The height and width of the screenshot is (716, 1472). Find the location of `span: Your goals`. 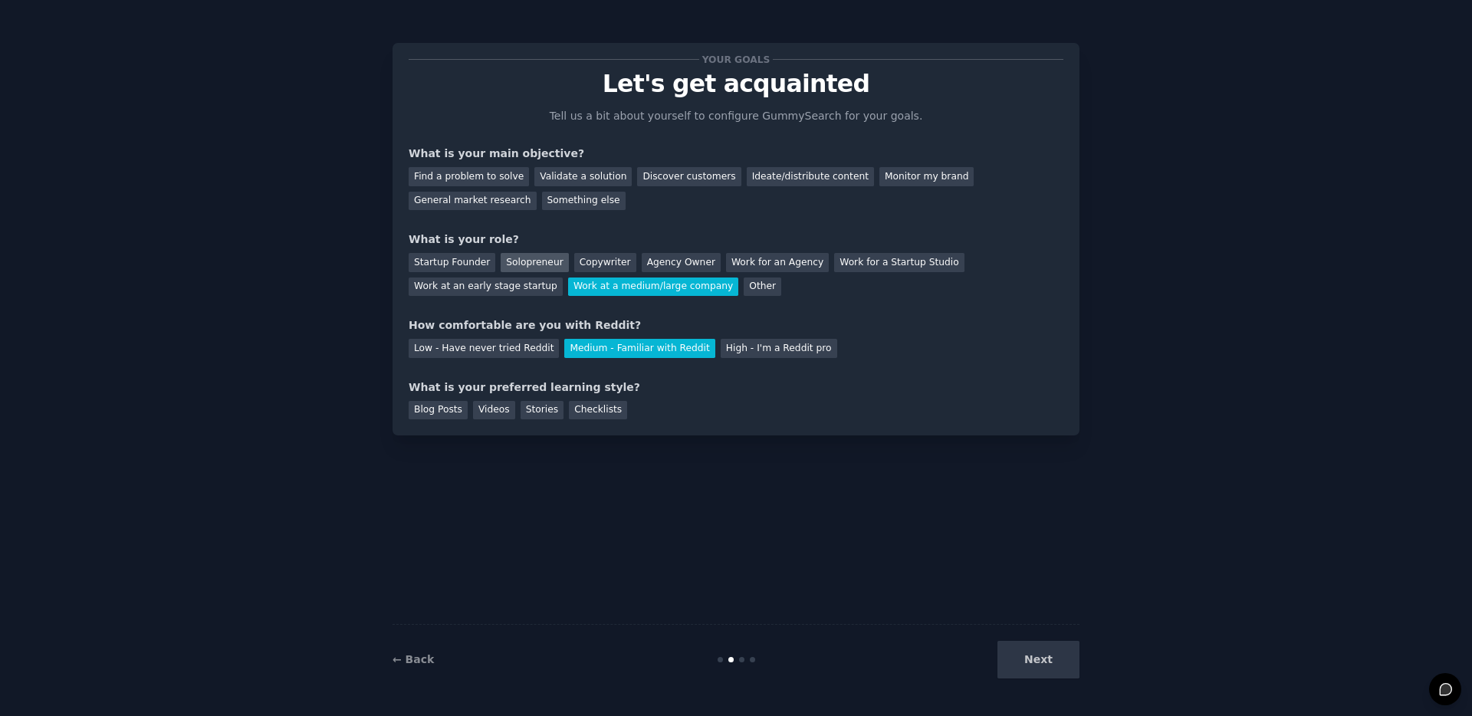

span: Your goals is located at coordinates (736, 59).